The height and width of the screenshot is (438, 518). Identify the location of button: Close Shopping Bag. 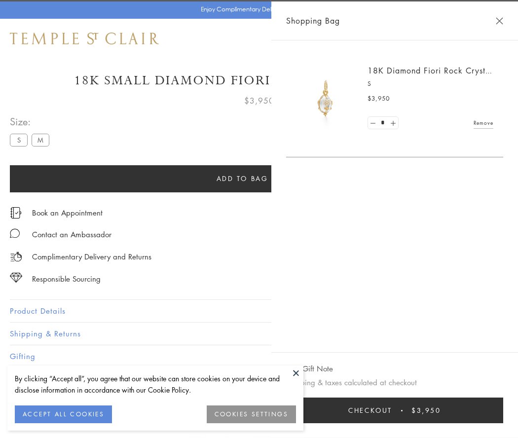
(499, 21).